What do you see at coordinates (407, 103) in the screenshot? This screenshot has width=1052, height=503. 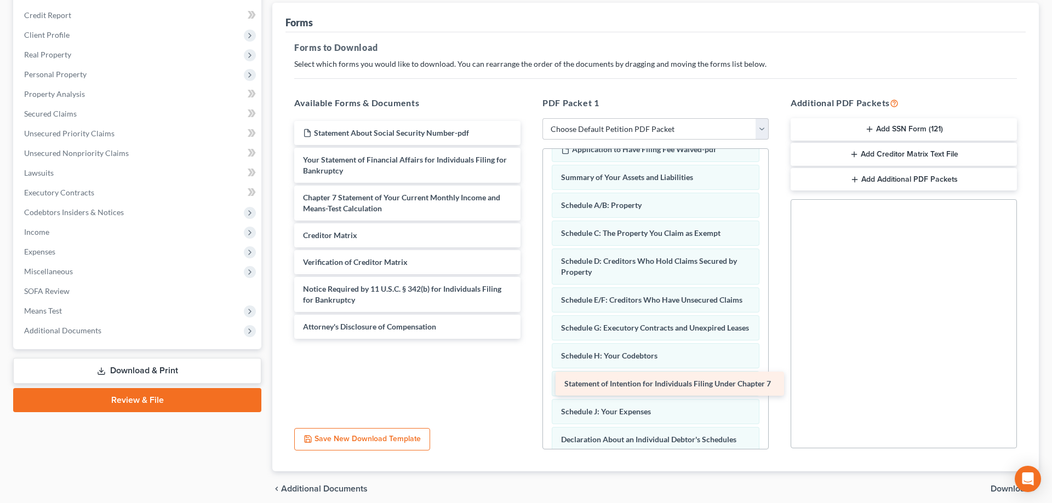 I see `h5: Available Forms & Documents` at bounding box center [407, 103].